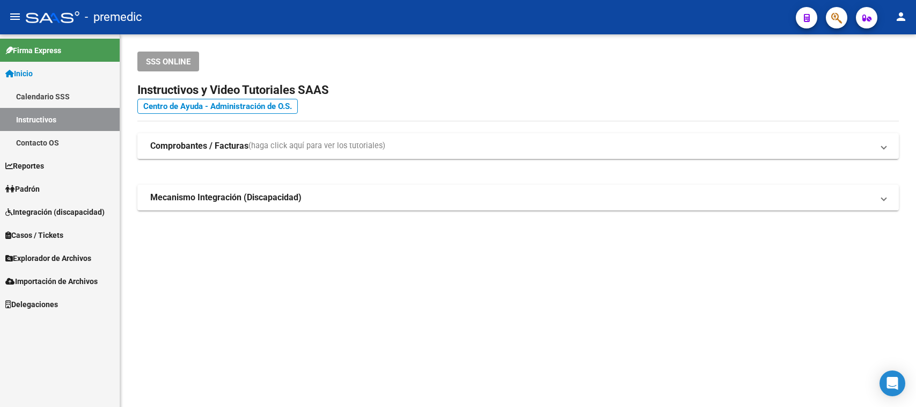  Describe the element at coordinates (901, 17) in the screenshot. I see `mat-icon: person` at that location.